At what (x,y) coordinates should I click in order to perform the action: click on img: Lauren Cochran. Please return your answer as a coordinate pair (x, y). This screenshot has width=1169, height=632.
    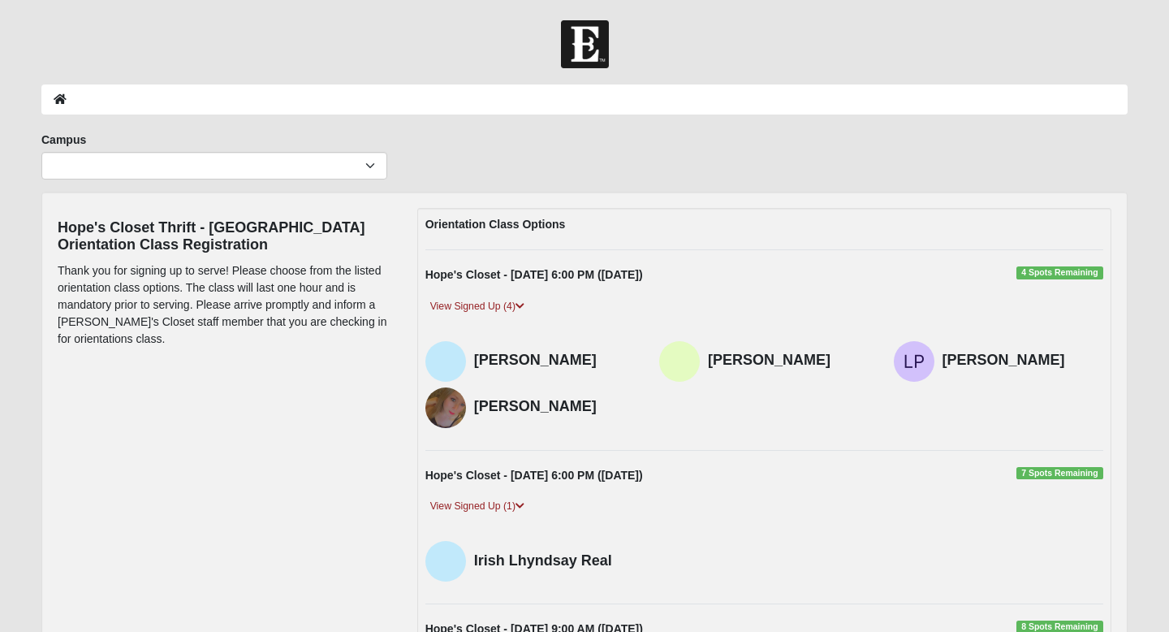
    Looking at the image, I should click on (446, 408).